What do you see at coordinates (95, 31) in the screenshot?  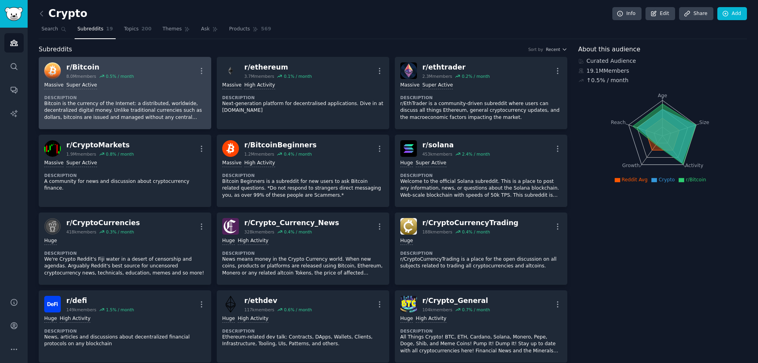 I see `a: Subreddits19` at bounding box center [95, 31].